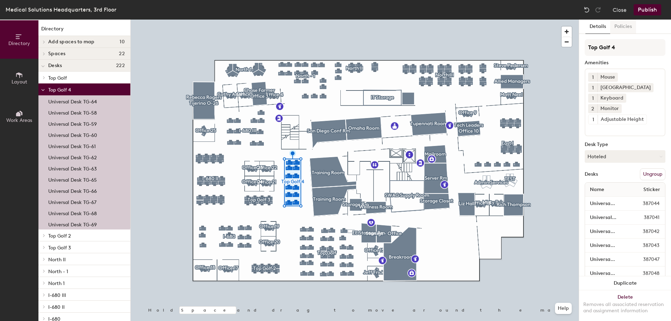 The image size is (671, 321). What do you see at coordinates (61, 9) in the screenshot?
I see `div: Medical Solutions Headquarters, 3rd Floor` at bounding box center [61, 9].